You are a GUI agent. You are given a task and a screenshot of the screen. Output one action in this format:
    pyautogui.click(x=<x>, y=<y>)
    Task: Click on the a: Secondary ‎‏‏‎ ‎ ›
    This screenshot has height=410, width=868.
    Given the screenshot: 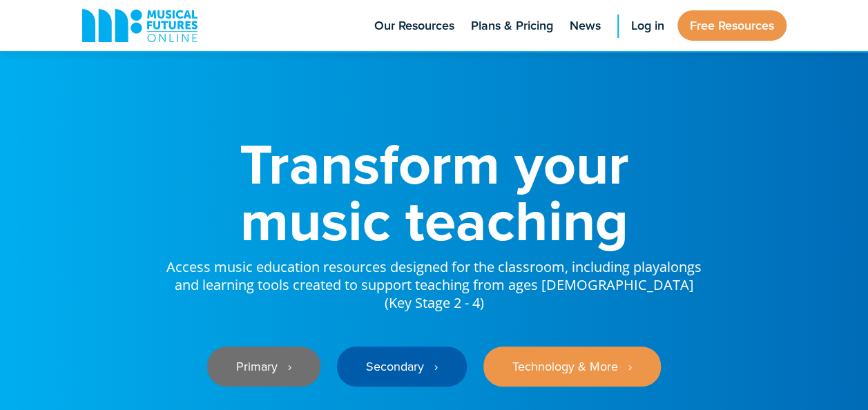 What is the action you would take?
    pyautogui.click(x=402, y=367)
    